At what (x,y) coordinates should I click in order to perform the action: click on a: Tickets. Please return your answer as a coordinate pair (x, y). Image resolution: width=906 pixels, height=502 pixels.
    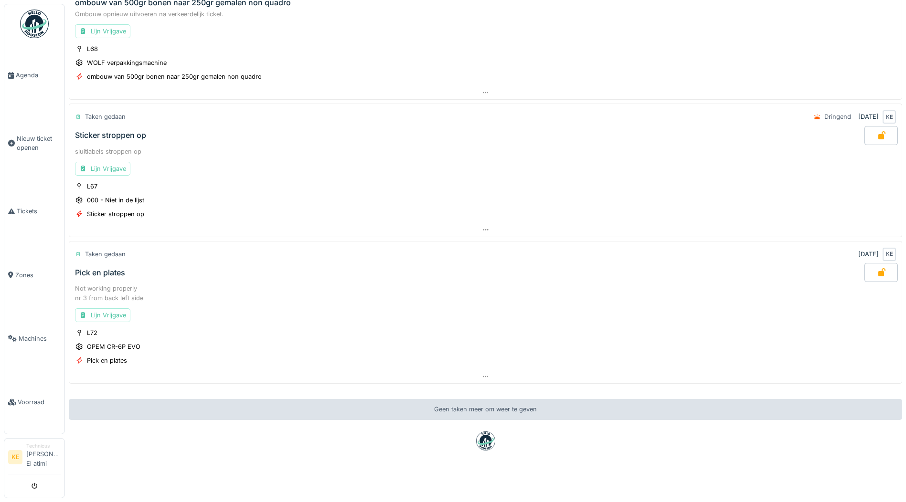
    Looking at the image, I should click on (34, 212).